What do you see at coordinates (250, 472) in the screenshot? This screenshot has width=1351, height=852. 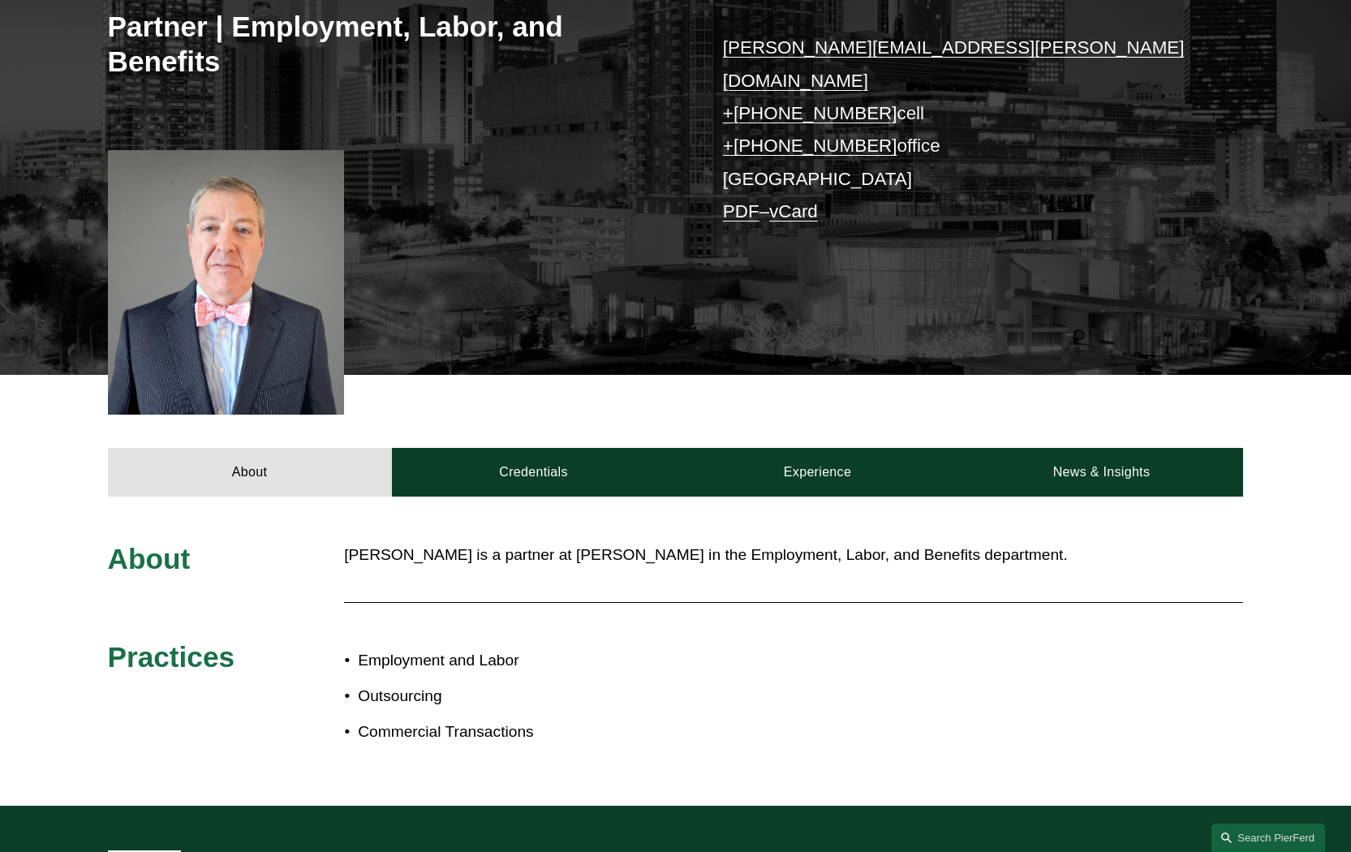 I see `a: About` at bounding box center [250, 472].